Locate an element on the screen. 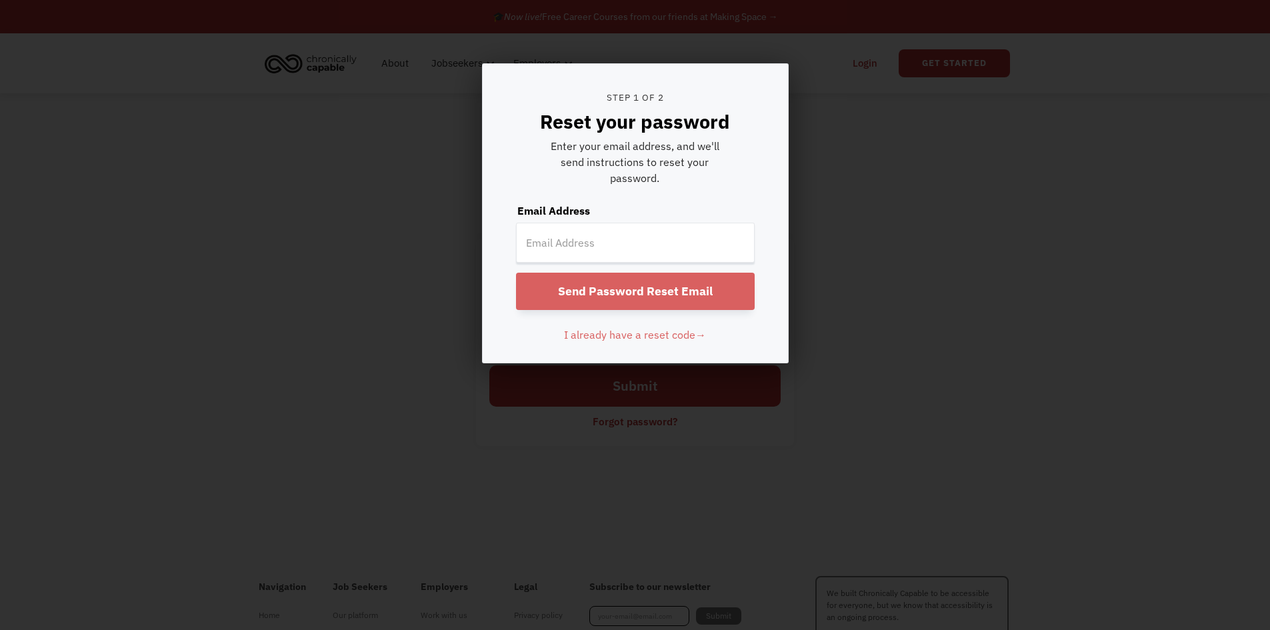 This screenshot has height=630, width=1270. span: I already have a reset code is located at coordinates (629, 335).